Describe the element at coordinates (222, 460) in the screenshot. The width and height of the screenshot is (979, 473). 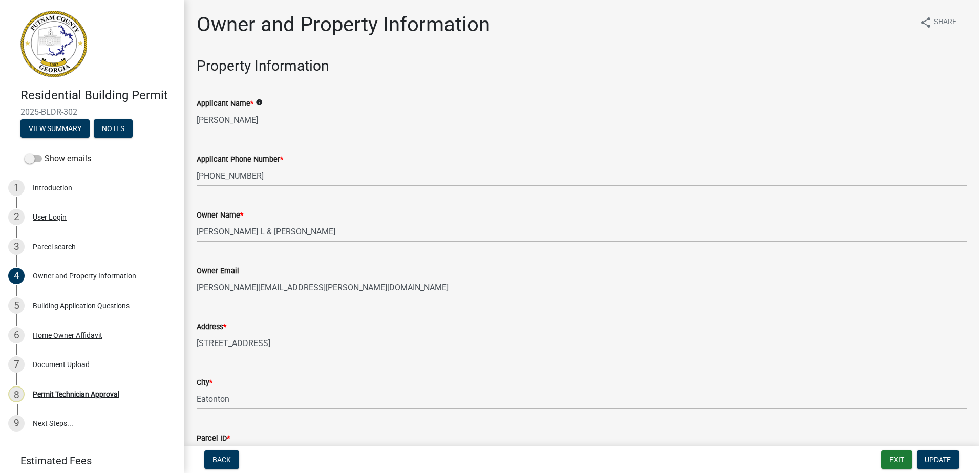
I see `span: Back` at that location.